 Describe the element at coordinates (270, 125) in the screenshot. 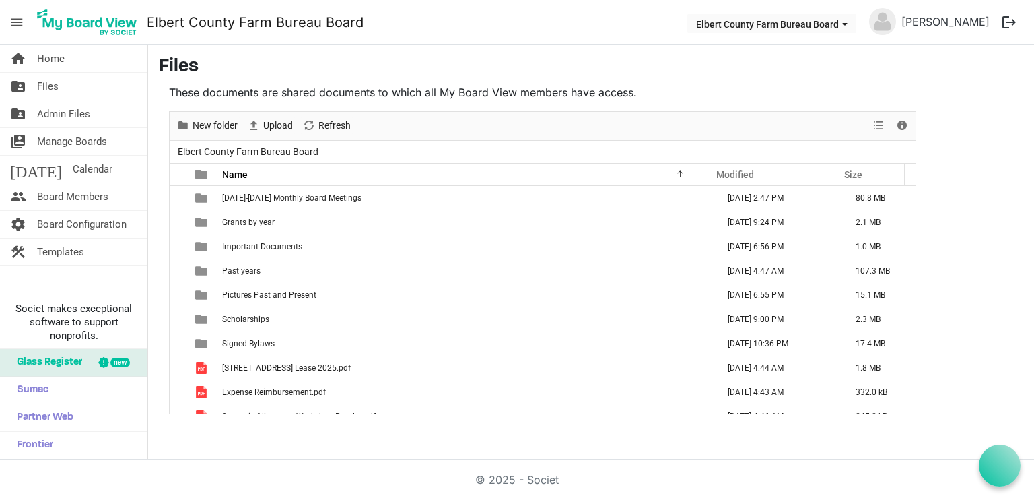

I see `button: Upload` at that location.